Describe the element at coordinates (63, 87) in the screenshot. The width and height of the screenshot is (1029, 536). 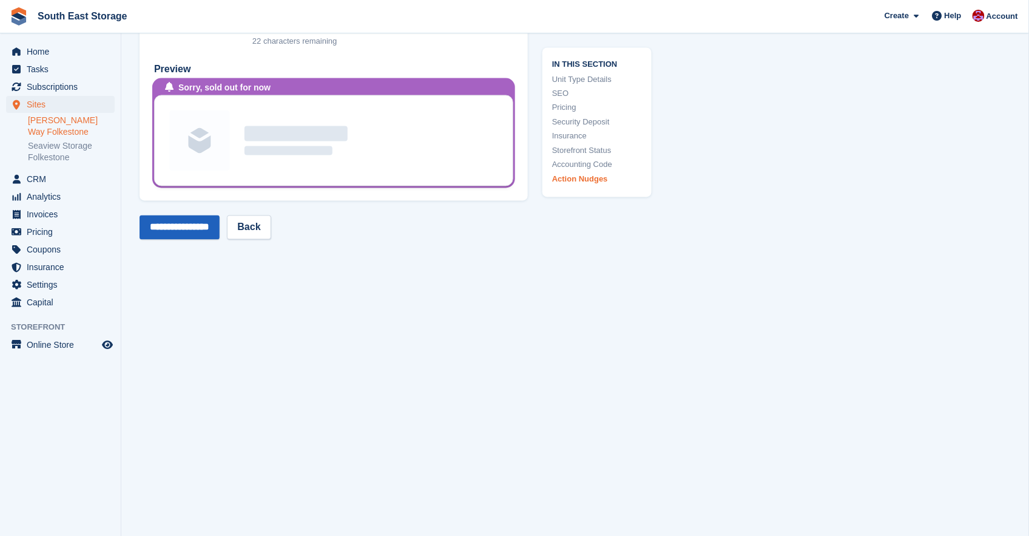
I see `span: Subscriptions` at that location.